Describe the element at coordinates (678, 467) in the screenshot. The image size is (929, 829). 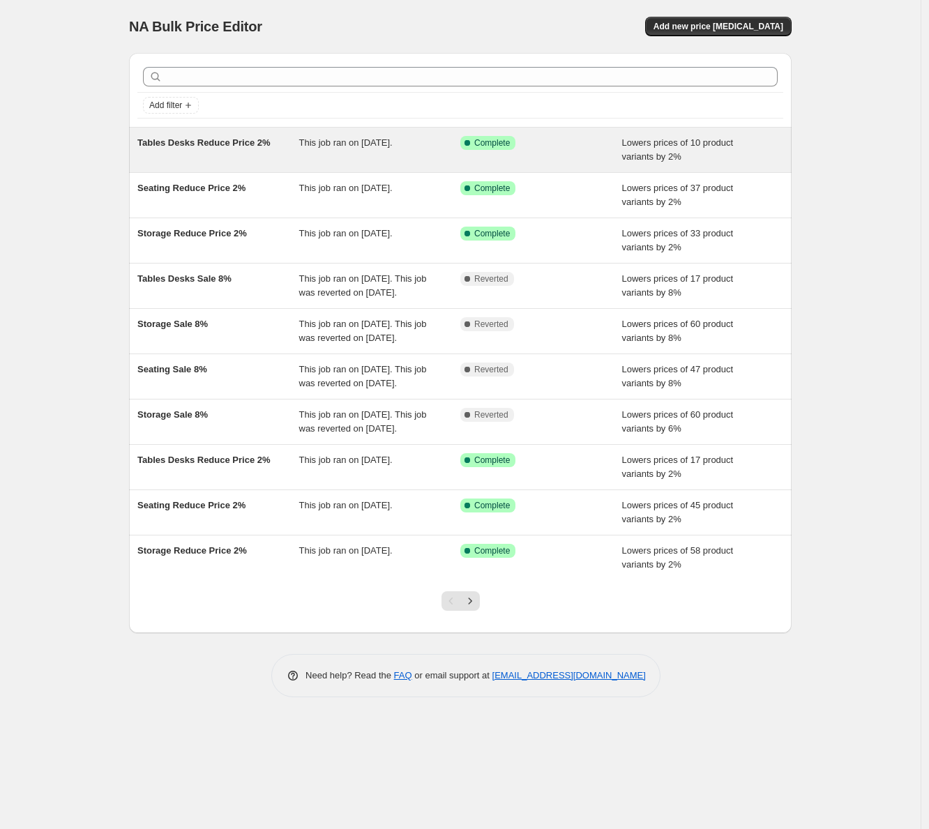
I see `span: Lowers prices of 17 product variants by 2%` at that location.